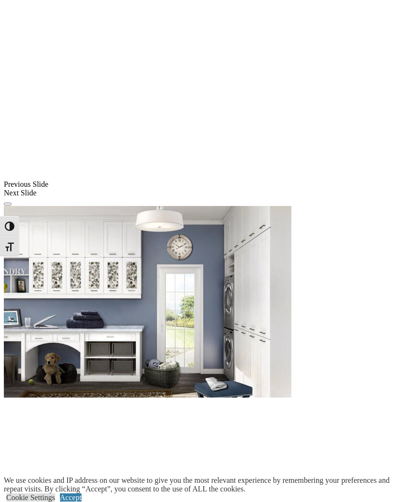 The width and height of the screenshot is (393, 502). What do you see at coordinates (8, 204) in the screenshot?
I see `button: Click here to pause slide show` at bounding box center [8, 204].